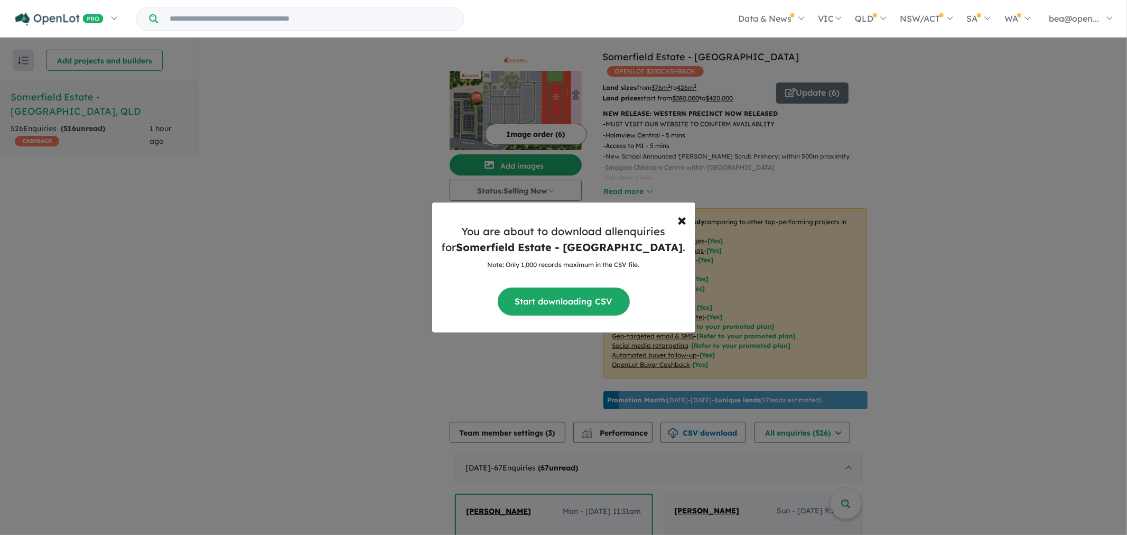  What do you see at coordinates (59, 19) in the screenshot?
I see `img: Openlot PRO Logo White` at bounding box center [59, 19].